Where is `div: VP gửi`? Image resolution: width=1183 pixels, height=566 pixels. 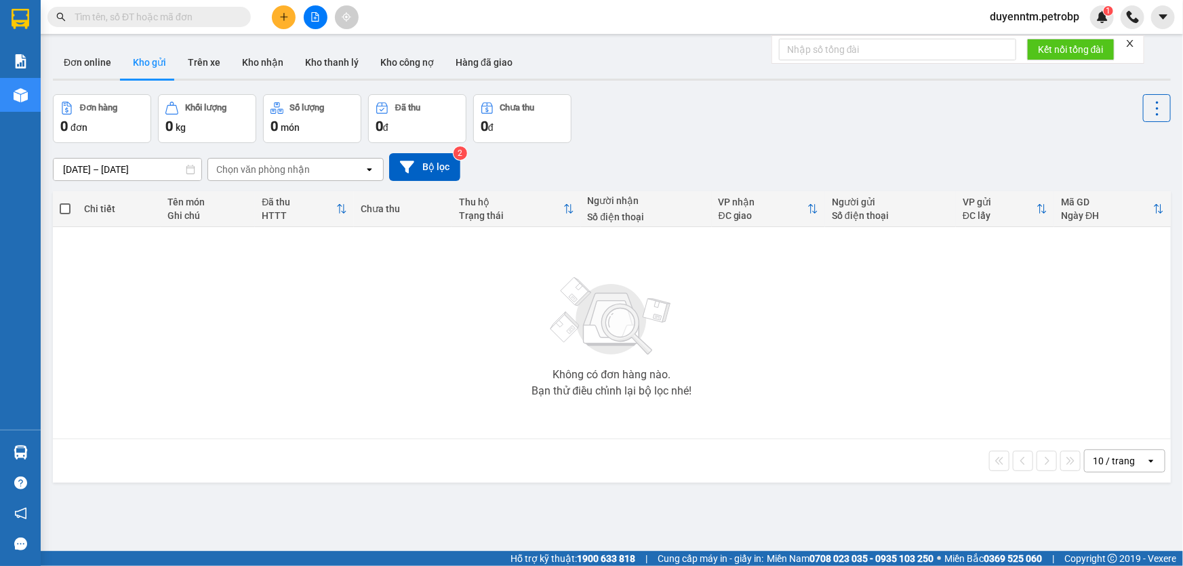
div: VP gửi is located at coordinates (999, 202).